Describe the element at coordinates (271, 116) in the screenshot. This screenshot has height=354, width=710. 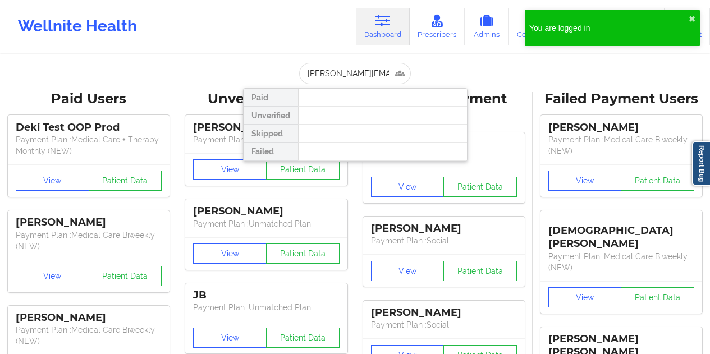
I see `div: Unverified` at that location.